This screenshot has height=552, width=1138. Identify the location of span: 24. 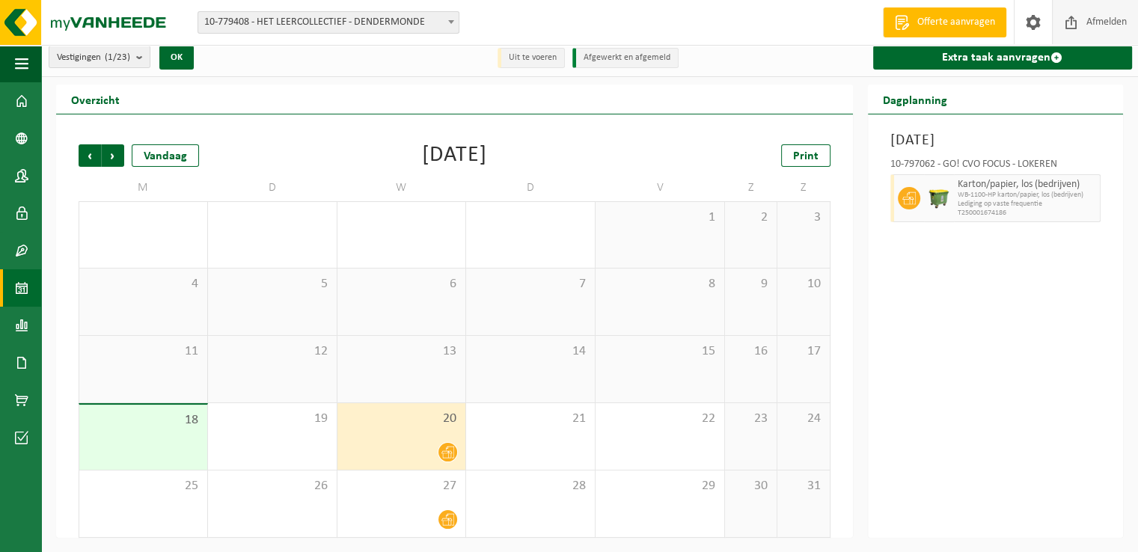
(803, 419).